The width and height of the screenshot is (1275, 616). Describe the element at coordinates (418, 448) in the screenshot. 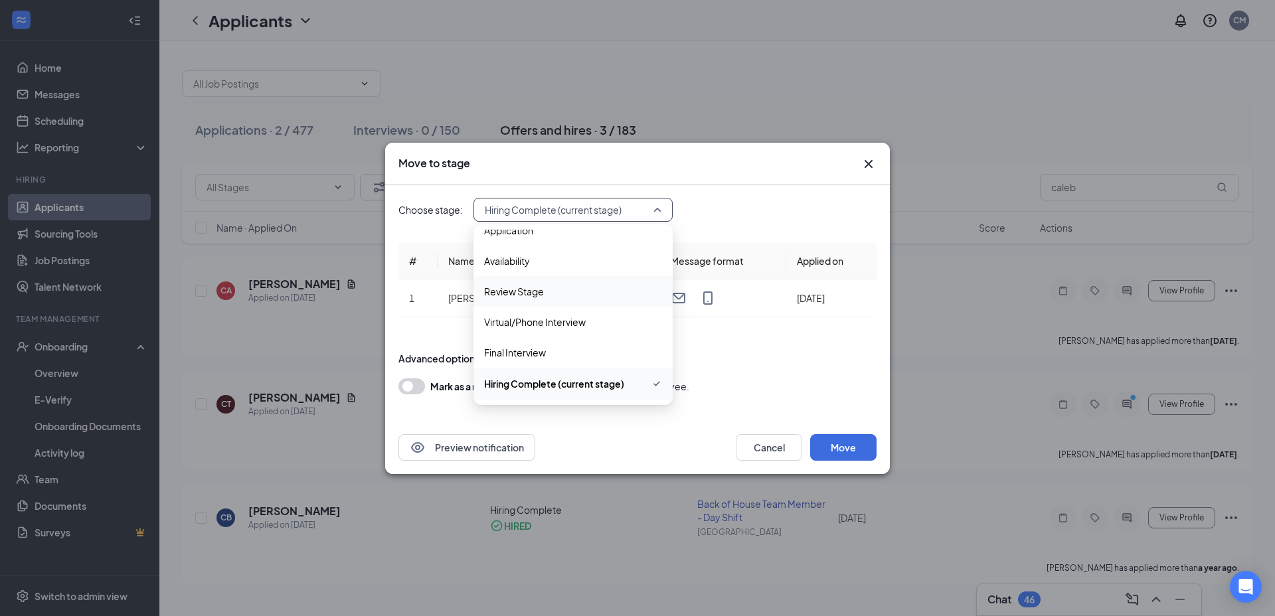

I see `svg: Eye` at that location.